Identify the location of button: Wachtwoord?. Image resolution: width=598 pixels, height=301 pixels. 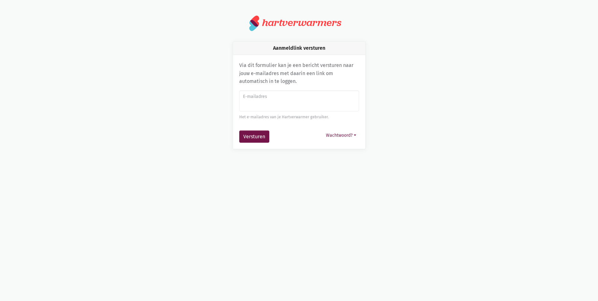
(341, 135).